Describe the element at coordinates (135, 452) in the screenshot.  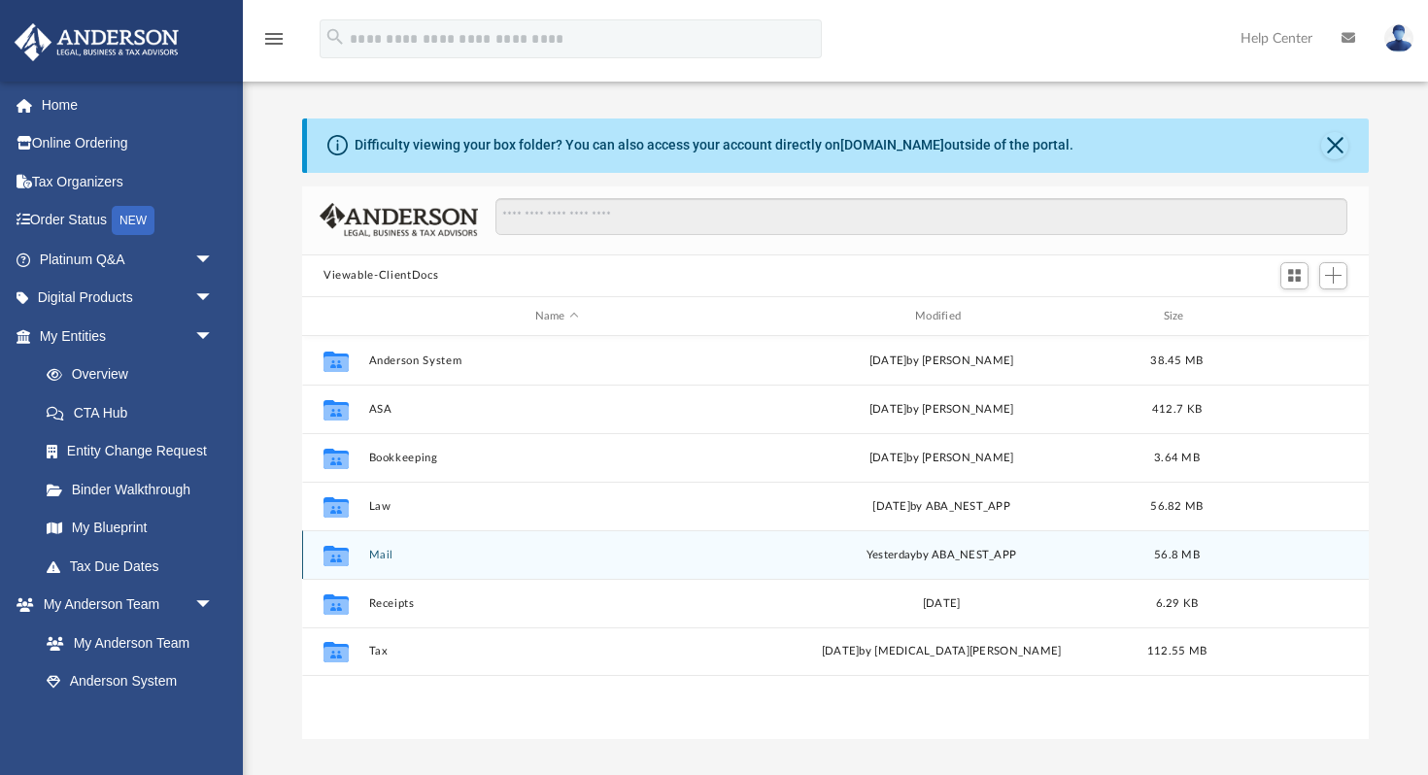
I see `a: Entity Change Request` at that location.